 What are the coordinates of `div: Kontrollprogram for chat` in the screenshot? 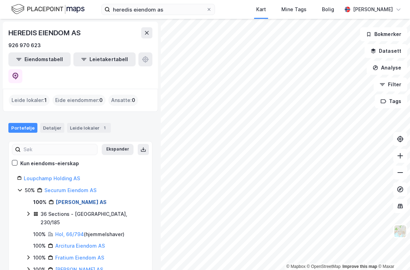 It's located at (393, 254).